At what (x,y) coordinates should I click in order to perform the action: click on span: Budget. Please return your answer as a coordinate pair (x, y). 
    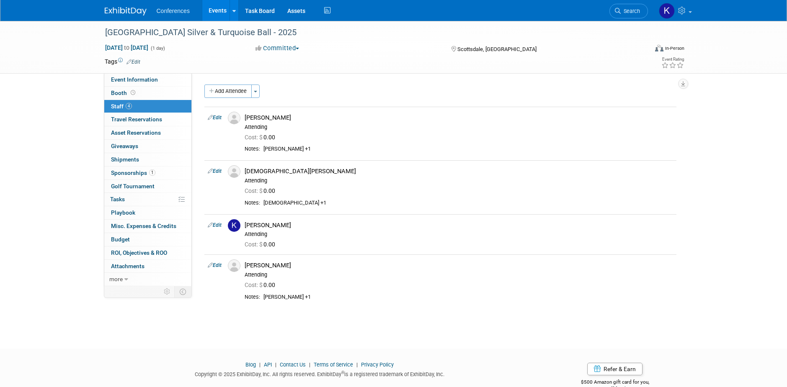
    Looking at the image, I should click on (120, 239).